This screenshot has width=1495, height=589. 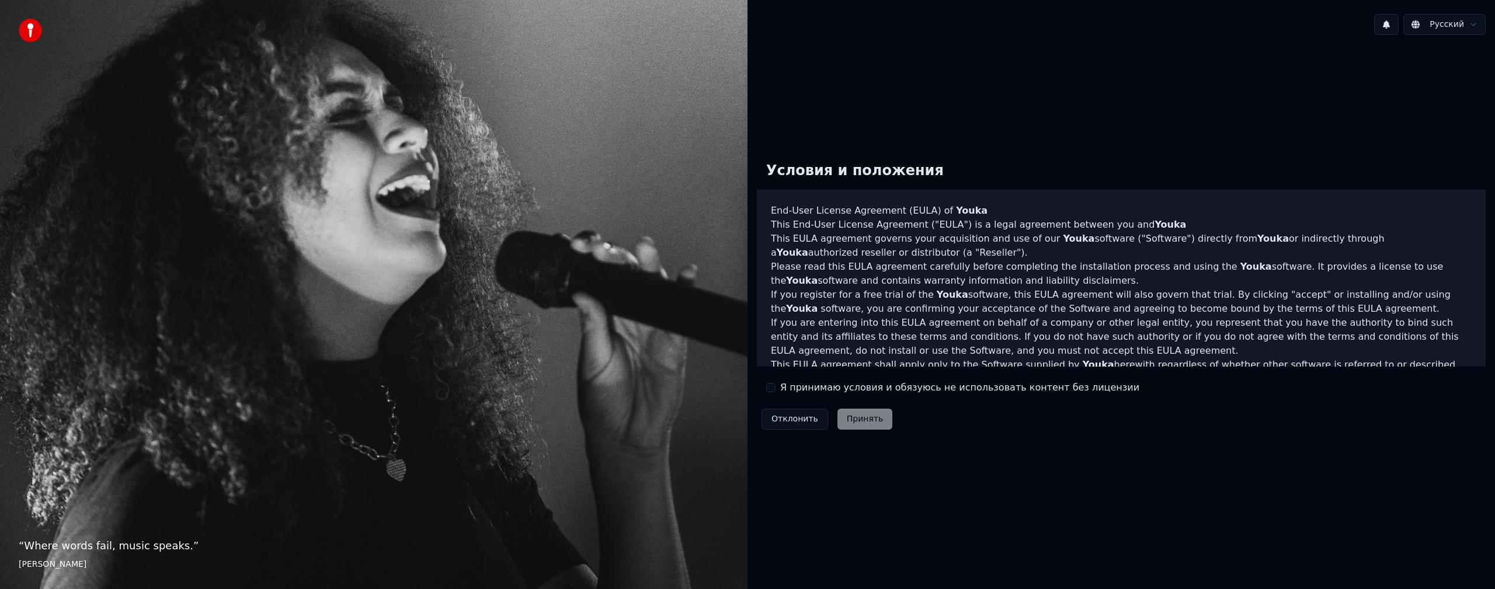 I want to click on div: Условия и положения, so click(x=855, y=171).